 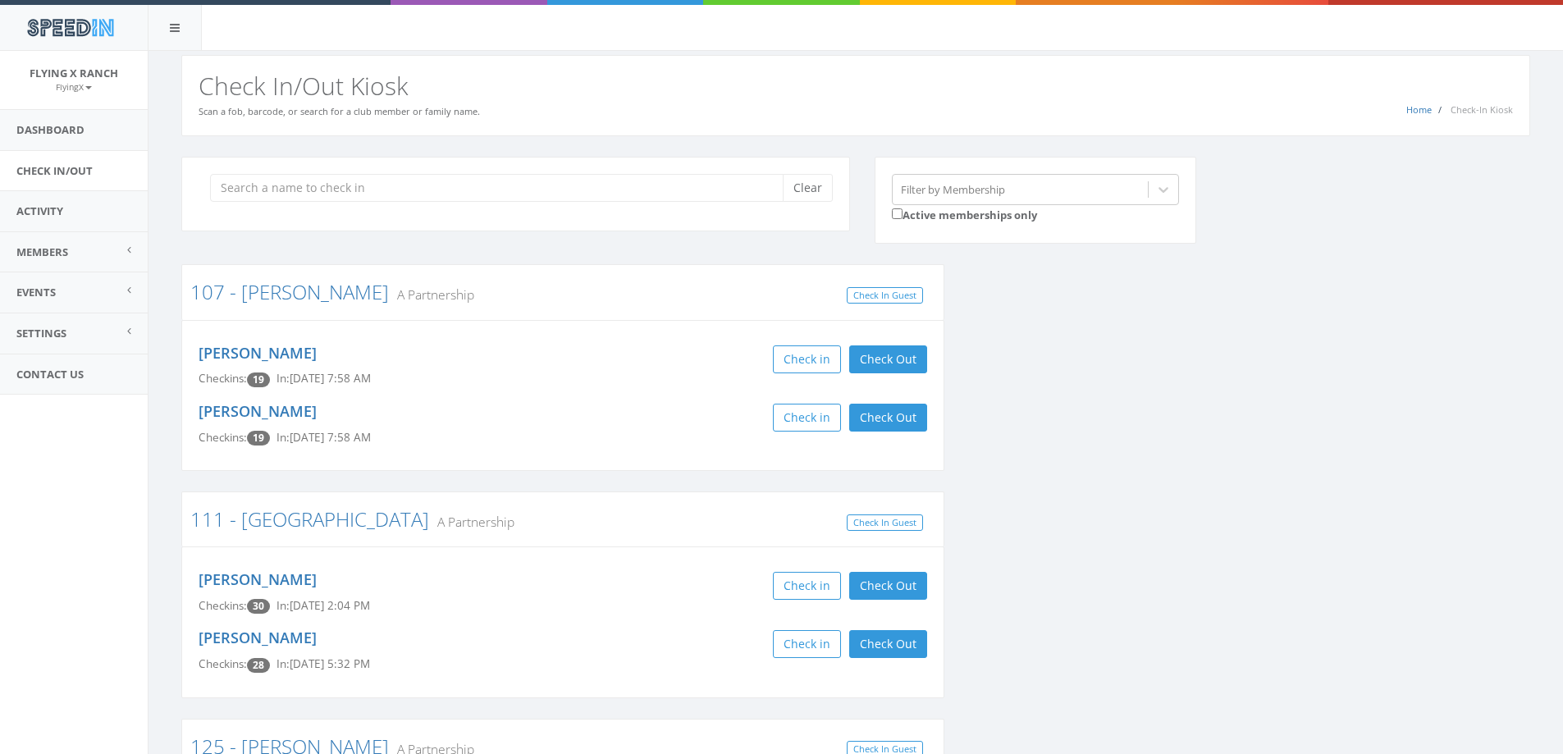 I want to click on span: Settings, so click(x=41, y=333).